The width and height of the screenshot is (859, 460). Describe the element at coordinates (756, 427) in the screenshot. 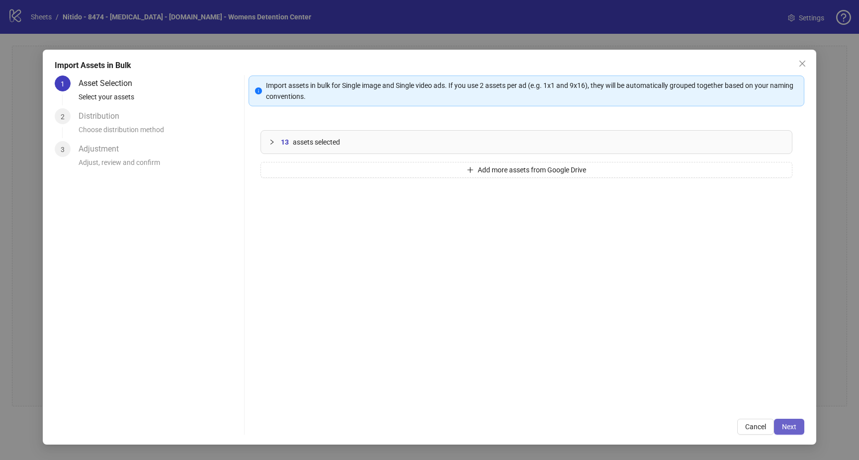

I see `button: Cancel` at that location.